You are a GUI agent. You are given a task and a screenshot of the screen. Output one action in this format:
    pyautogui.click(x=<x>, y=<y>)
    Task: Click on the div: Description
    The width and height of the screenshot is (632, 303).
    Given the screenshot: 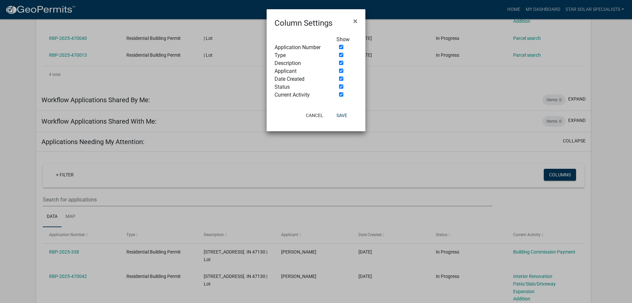 What is the action you would take?
    pyautogui.click(x=301, y=63)
    